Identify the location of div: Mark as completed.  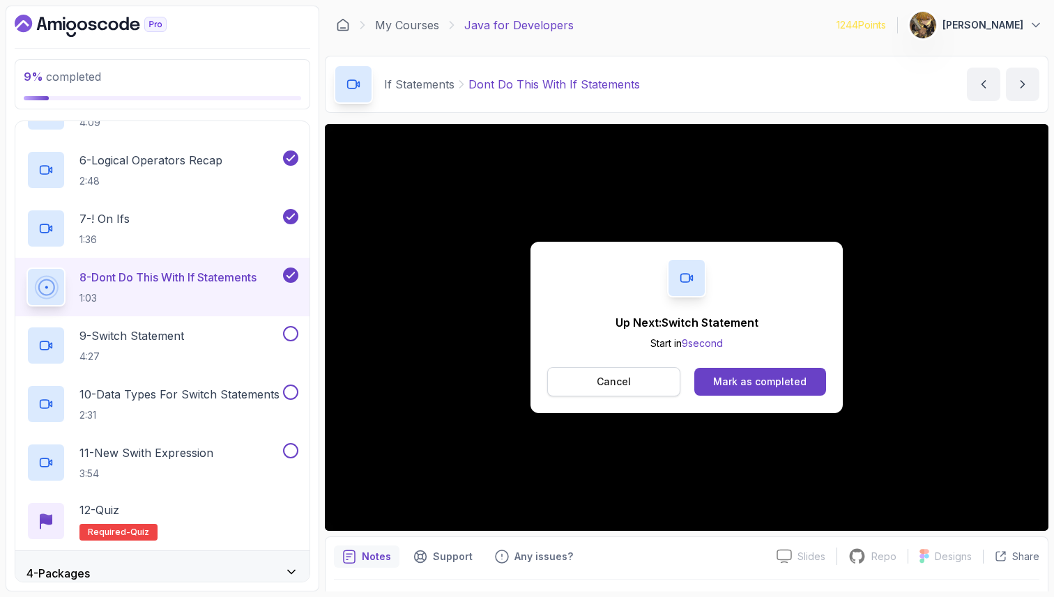
(760, 382).